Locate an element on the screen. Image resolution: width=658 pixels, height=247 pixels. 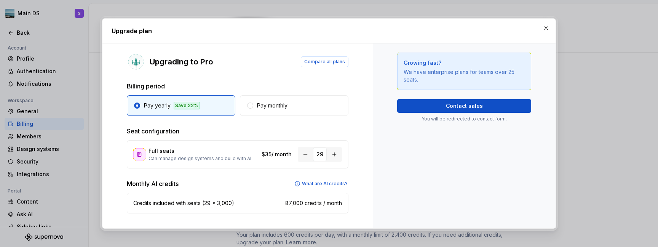
div: Growing fast? is located at coordinates (422, 63).